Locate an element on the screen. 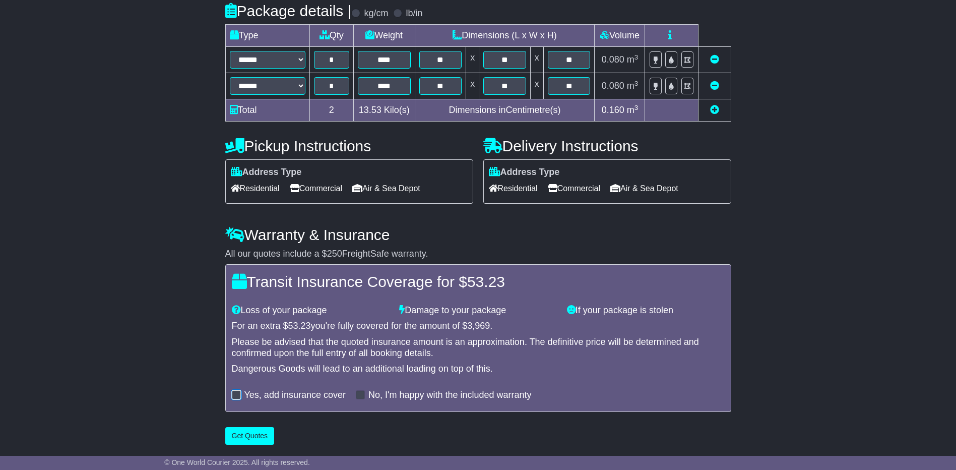 This screenshot has width=956, height=470. button: Get Quotes is located at coordinates (250, 435).